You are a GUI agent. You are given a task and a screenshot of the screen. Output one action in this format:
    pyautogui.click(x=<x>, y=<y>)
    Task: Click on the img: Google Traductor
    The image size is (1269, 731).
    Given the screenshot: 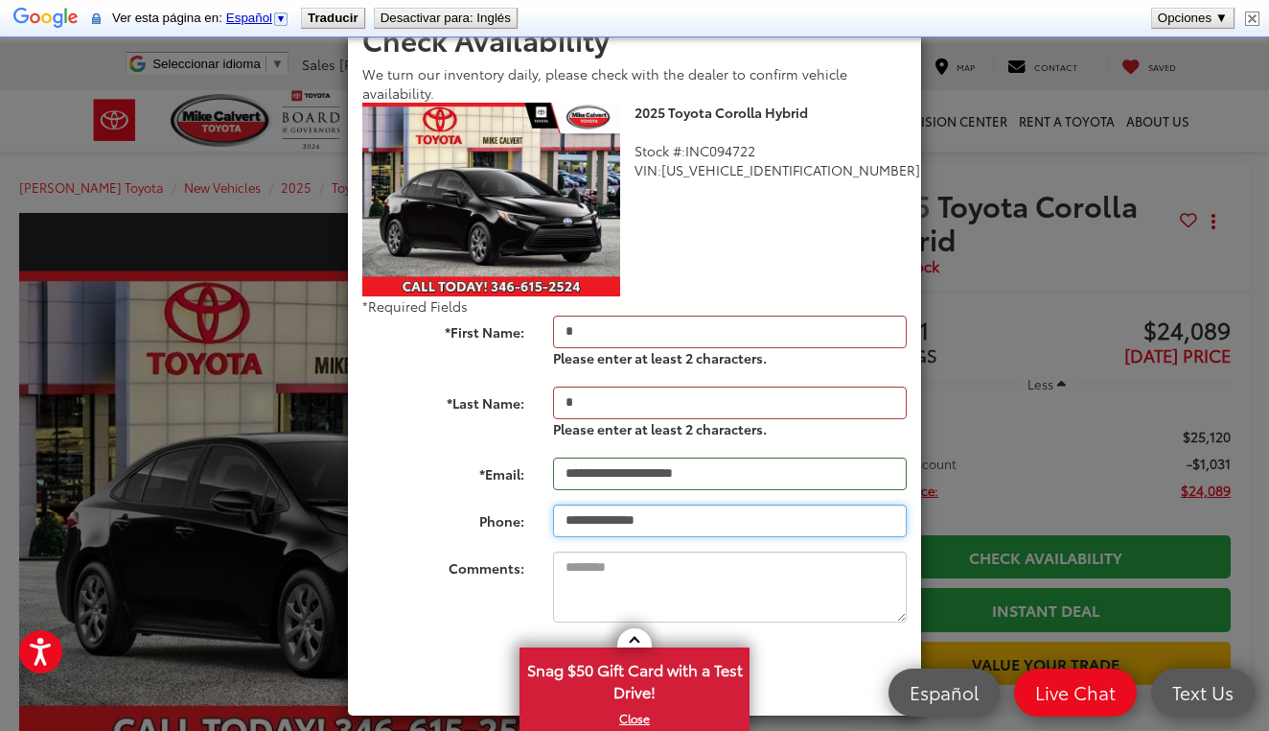 What is the action you would take?
    pyautogui.click(x=46, y=19)
    